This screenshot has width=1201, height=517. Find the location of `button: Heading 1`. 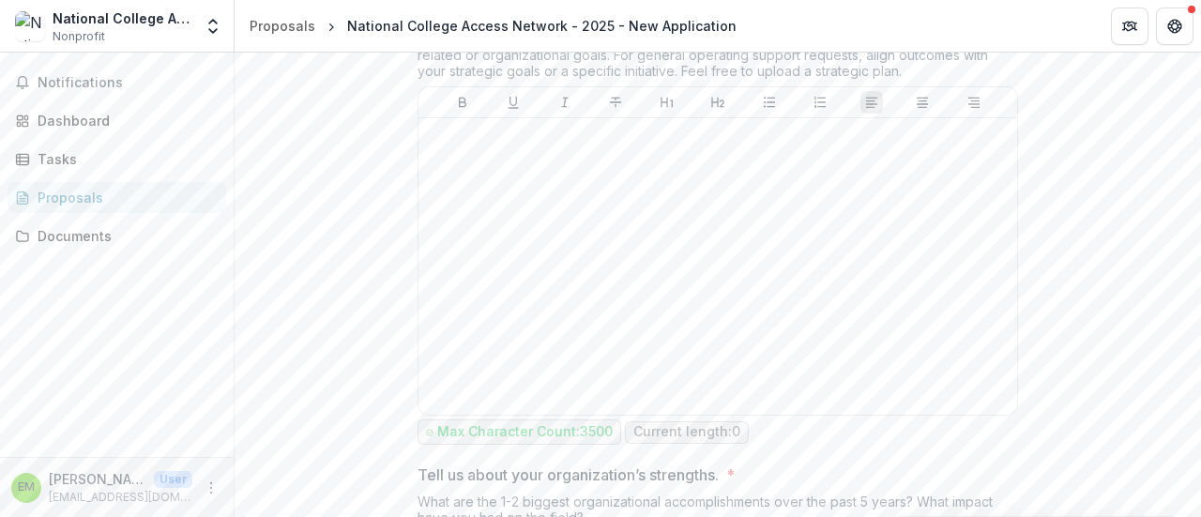

button: Heading 1 is located at coordinates (667, 102).